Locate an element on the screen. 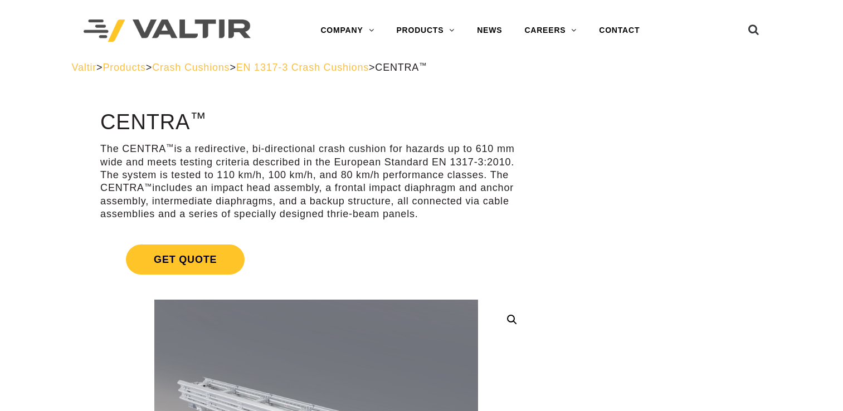 The width and height of the screenshot is (843, 411). a: Crash Cushions is located at coordinates (191, 67).